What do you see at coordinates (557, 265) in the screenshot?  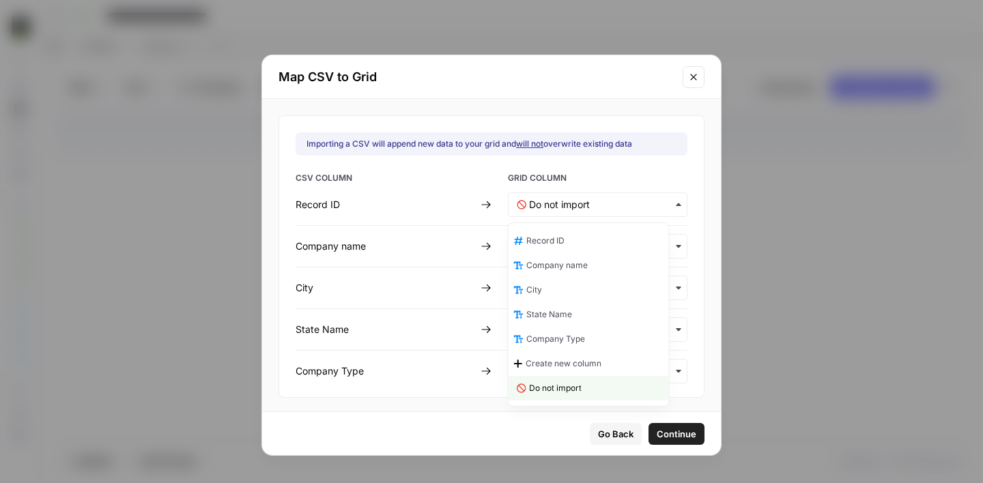 I see `span: Company name` at bounding box center [557, 265].